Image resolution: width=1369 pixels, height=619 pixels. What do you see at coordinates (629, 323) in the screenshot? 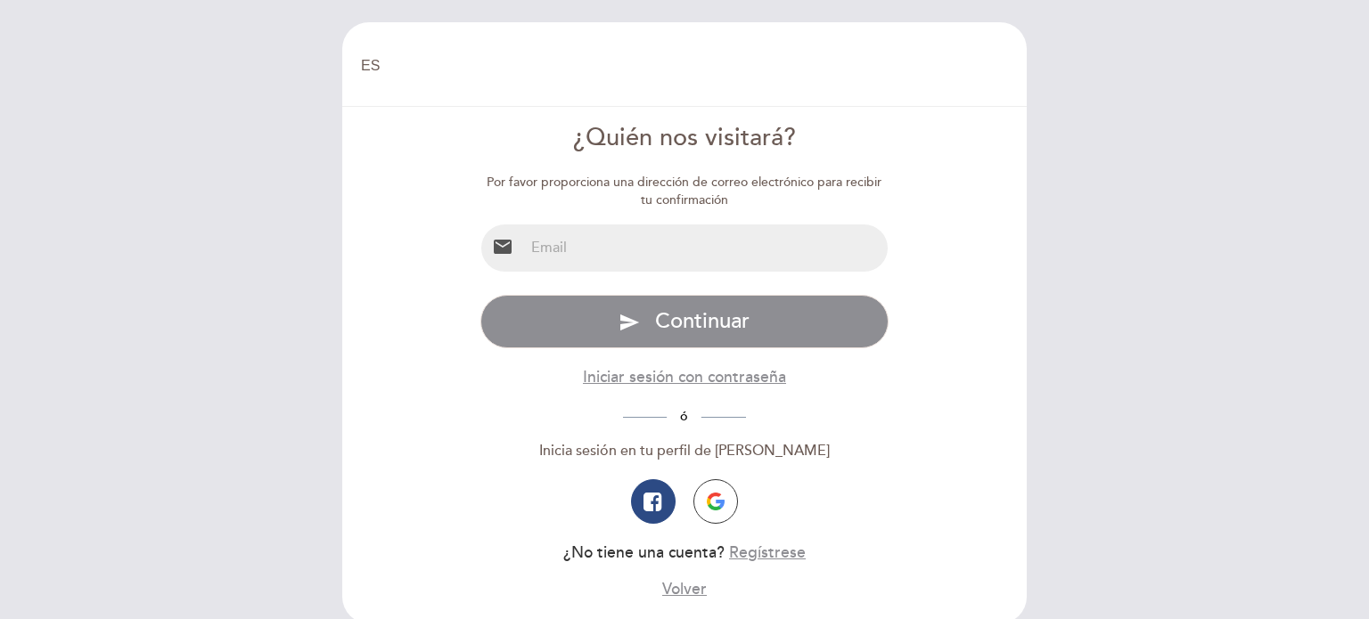
I see `i: send` at bounding box center [629, 323].